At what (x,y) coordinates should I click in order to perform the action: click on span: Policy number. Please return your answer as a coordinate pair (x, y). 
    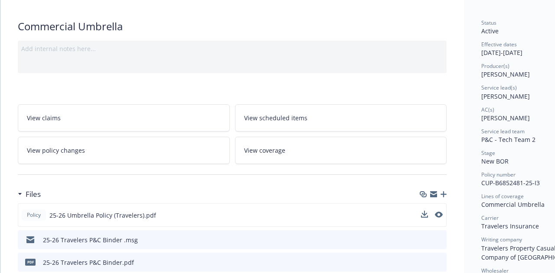
    Looking at the image, I should click on (498, 175).